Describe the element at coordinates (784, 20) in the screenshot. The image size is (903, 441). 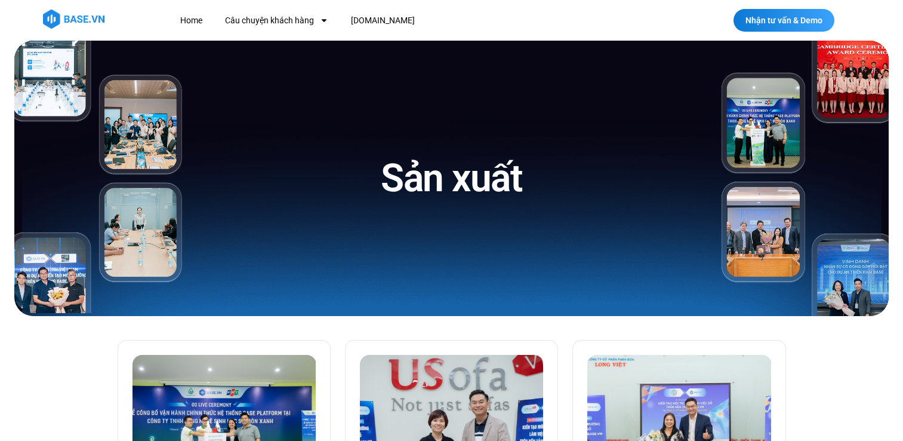
I see `a: Nhận tư vấn & Demo` at that location.